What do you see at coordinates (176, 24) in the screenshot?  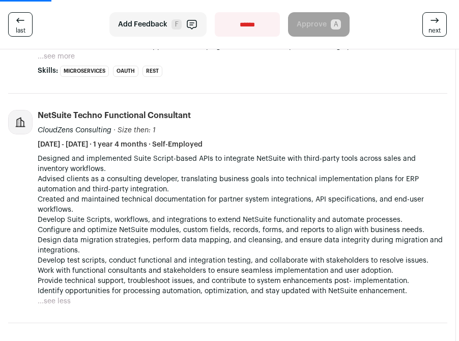 I see `span: F` at bounding box center [176, 24].